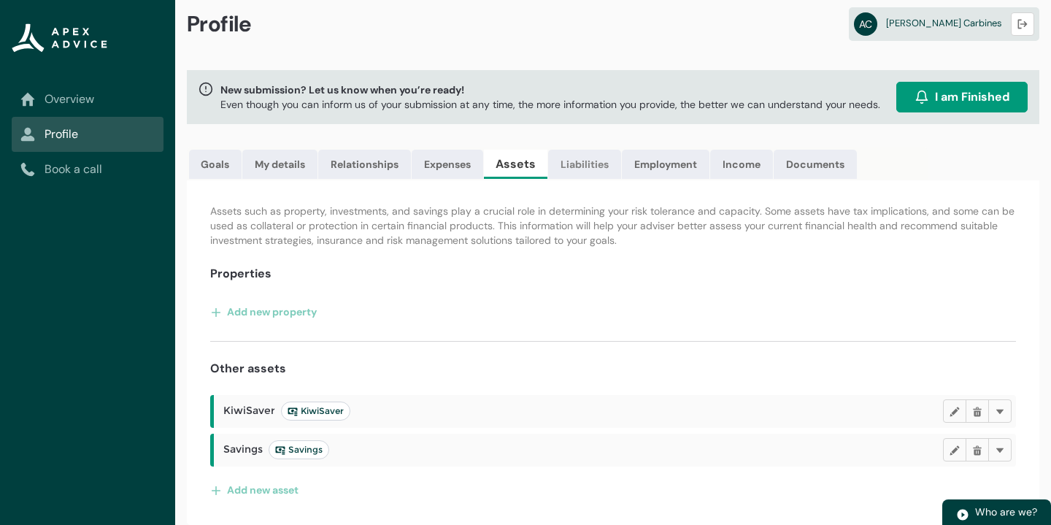 Image resolution: width=1051 pixels, height=525 pixels. Describe the element at coordinates (515, 164) in the screenshot. I see `li: Assets` at that location.